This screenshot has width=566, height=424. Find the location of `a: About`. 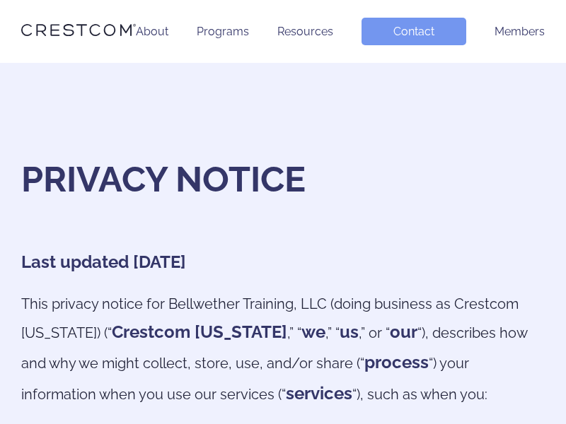

a: About is located at coordinates (152, 31).